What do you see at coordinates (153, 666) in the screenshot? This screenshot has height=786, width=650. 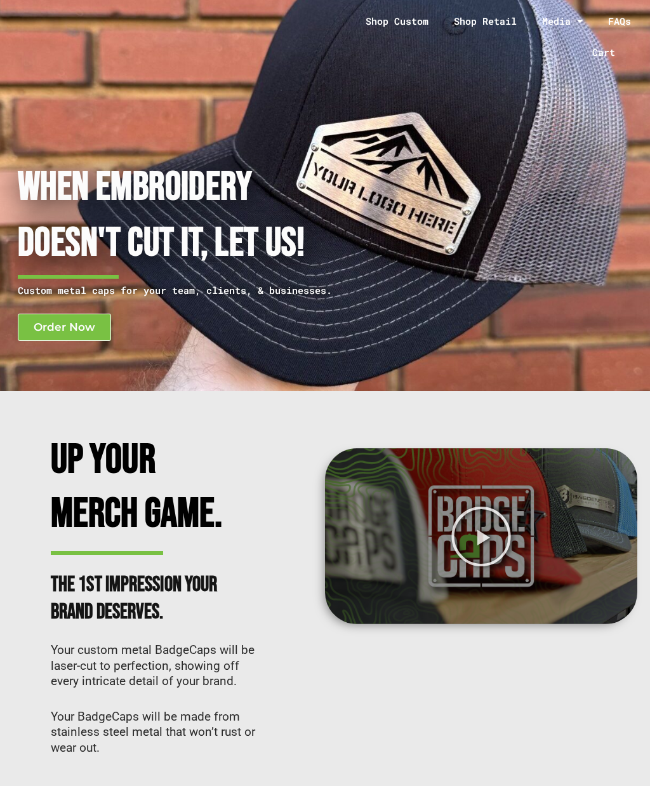 I see `p: Your custom metal BadgeCaps will be laser-cut to perfection, showing off every intricate detail o...` at bounding box center [153, 666].